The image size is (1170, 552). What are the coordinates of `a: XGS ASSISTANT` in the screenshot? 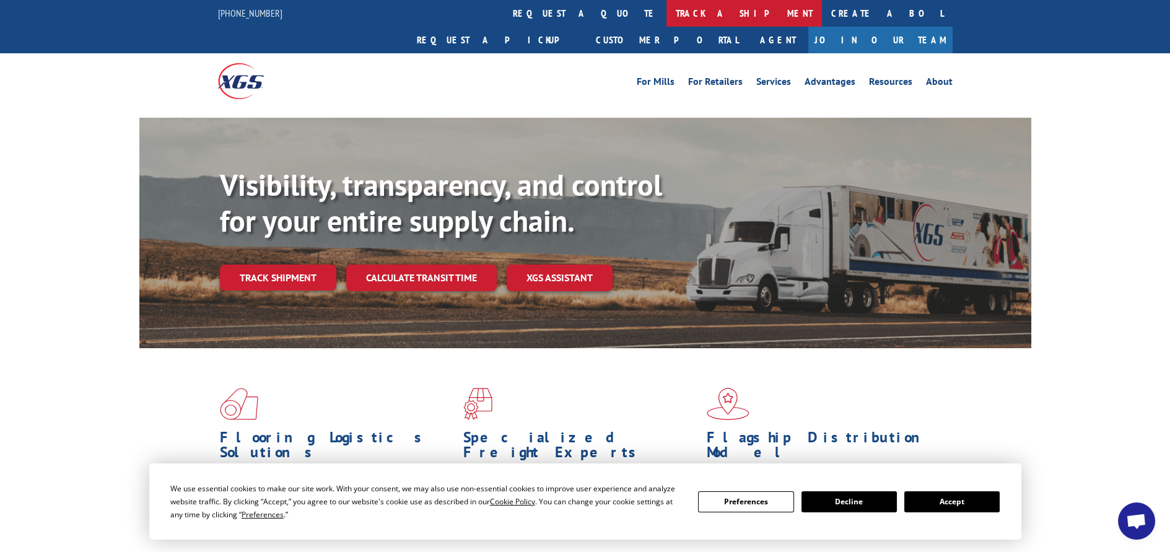 It's located at (559, 277).